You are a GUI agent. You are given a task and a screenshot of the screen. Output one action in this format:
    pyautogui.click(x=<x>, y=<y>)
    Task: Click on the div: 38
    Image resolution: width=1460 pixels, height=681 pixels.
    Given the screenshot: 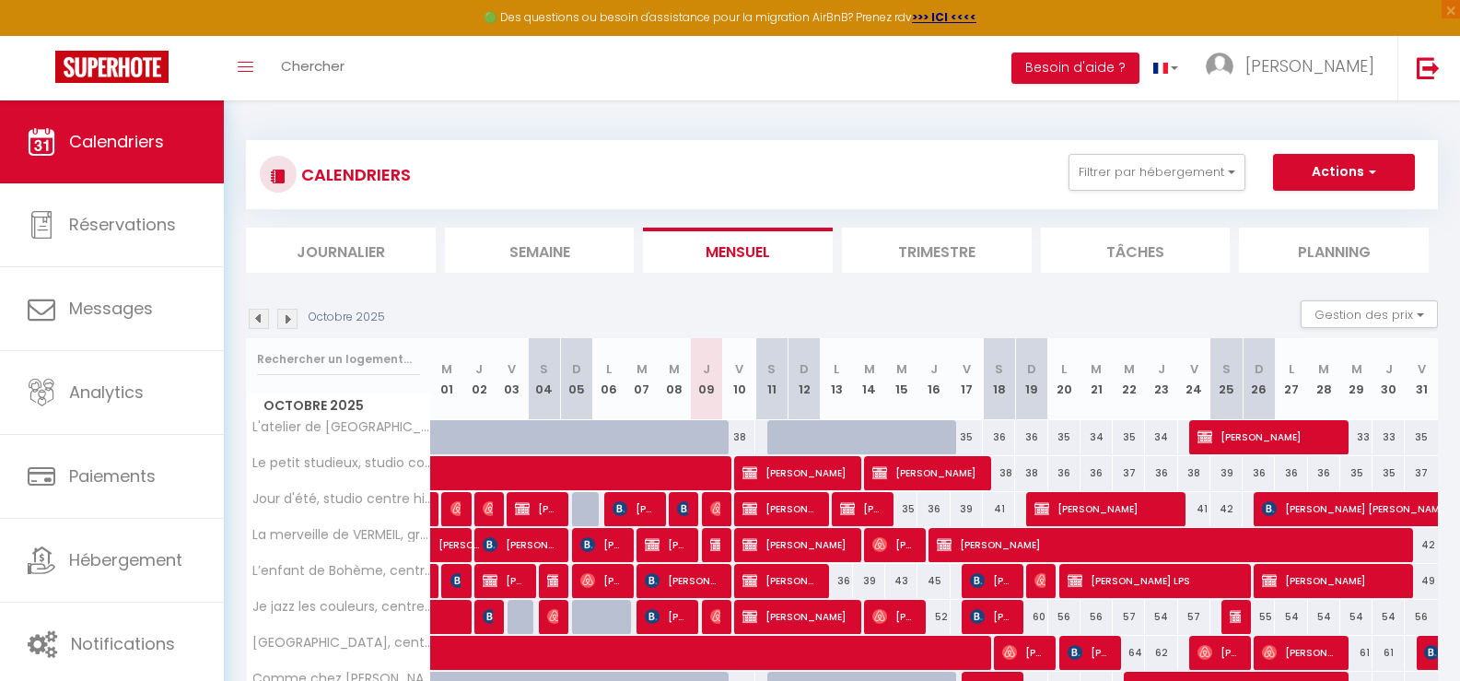 What is the action you would take?
    pyautogui.click(x=1194, y=473)
    